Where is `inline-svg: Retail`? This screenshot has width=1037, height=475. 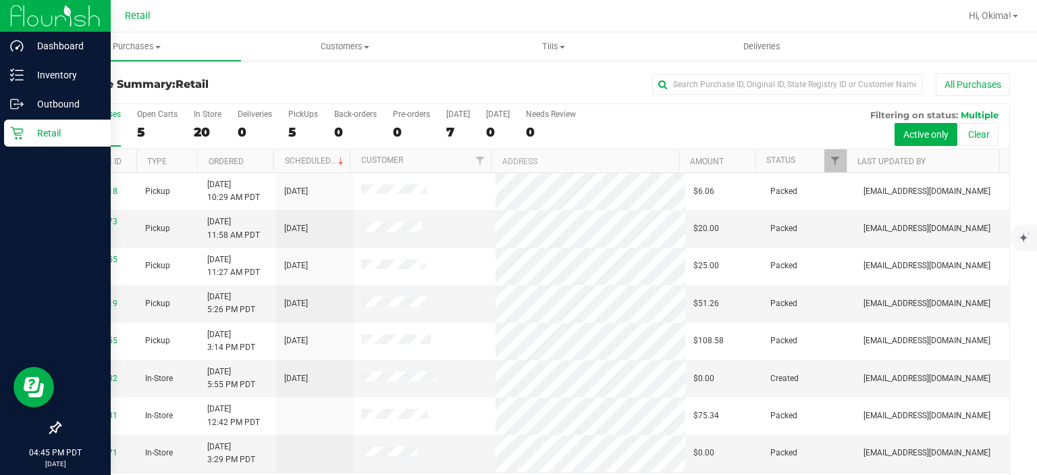 inline-svg: Retail is located at coordinates (17, 133).